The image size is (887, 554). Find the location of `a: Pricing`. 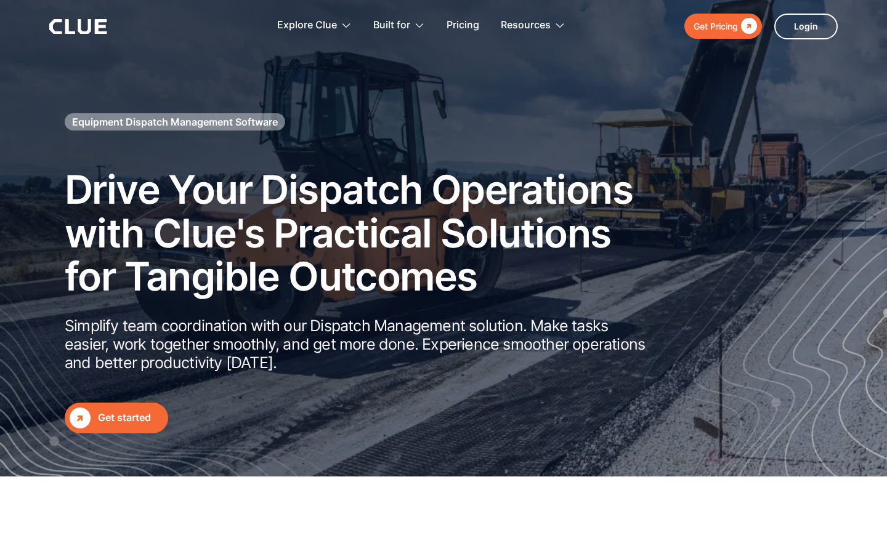

a: Pricing is located at coordinates (463, 25).